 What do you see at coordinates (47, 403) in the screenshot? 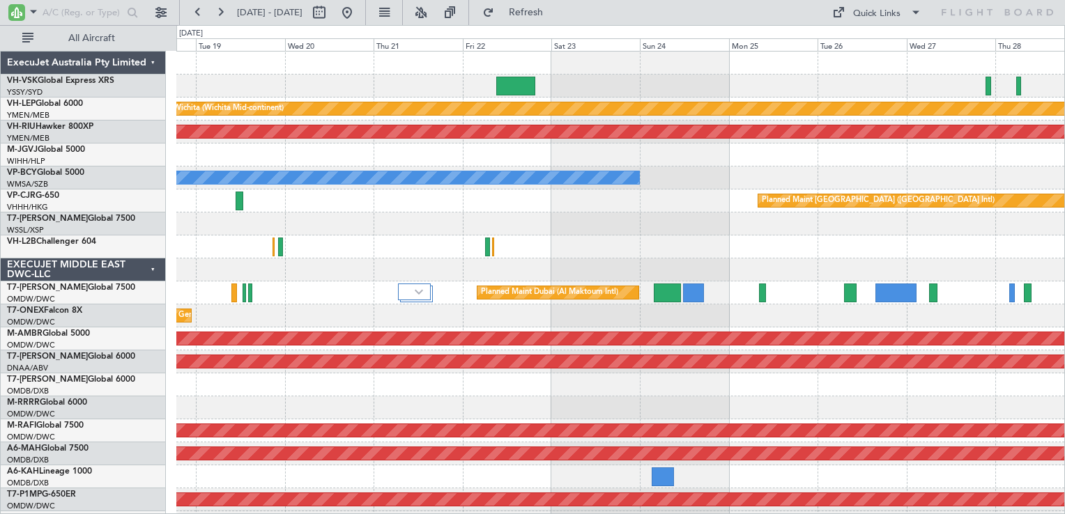
I see `a: M-RRRRGlobal 6000` at bounding box center [47, 403].